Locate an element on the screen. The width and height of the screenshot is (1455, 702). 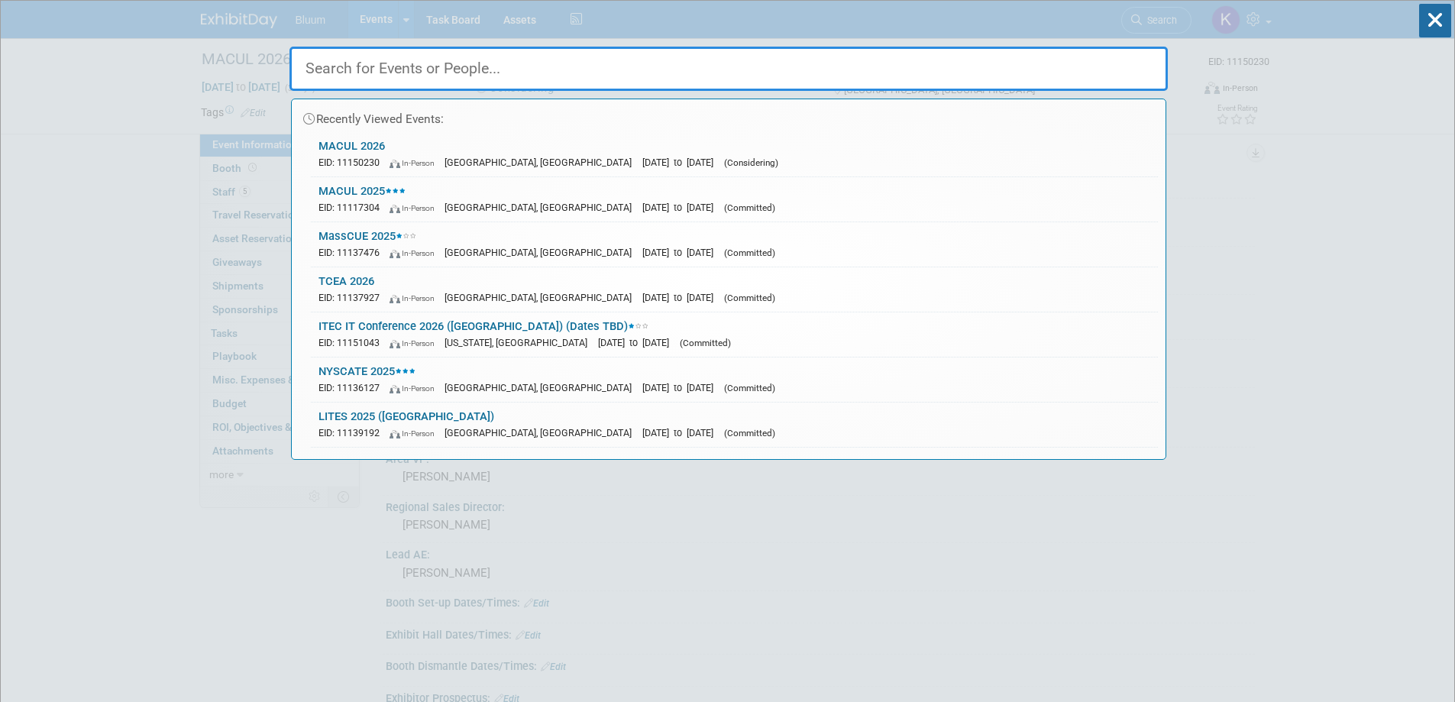
span: (Considering) is located at coordinates (751, 163).